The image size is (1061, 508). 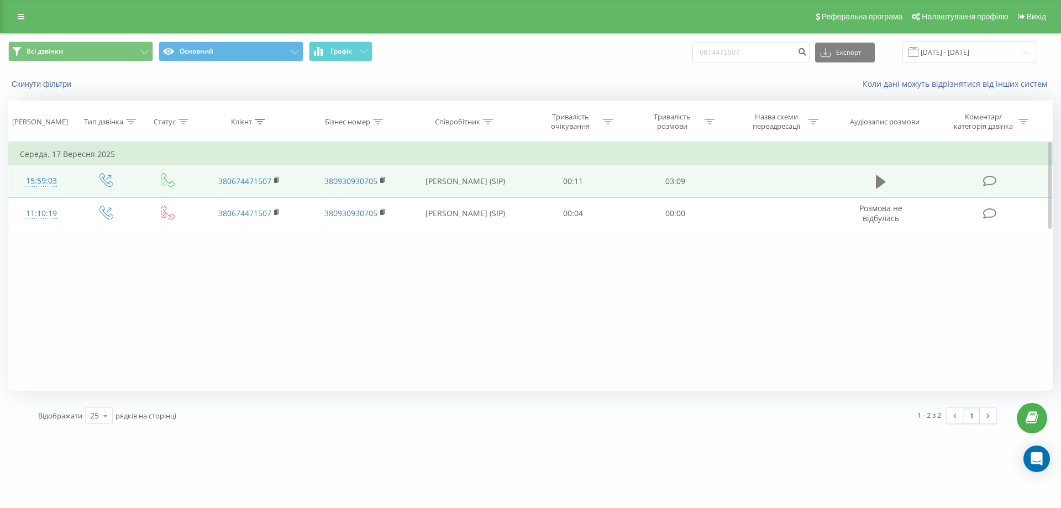 I want to click on span: рядків на сторінці, so click(x=146, y=416).